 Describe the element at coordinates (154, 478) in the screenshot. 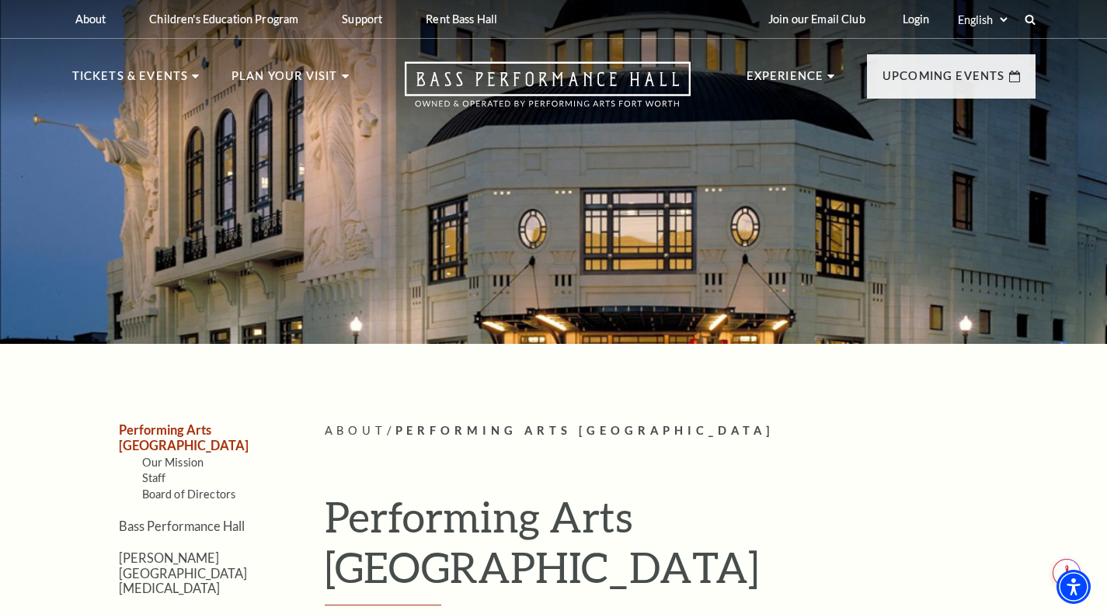

I see `a: Staff` at that location.